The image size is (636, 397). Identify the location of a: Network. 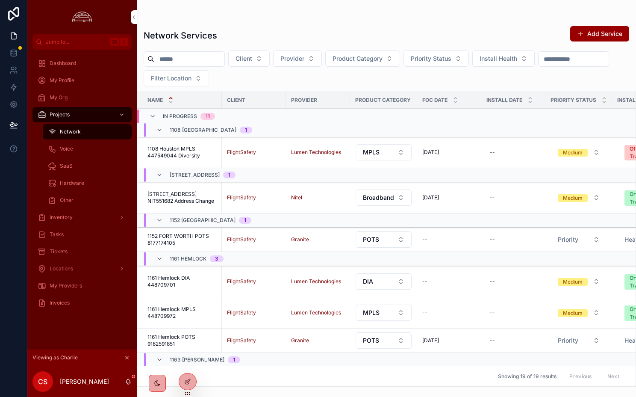
(87, 132).